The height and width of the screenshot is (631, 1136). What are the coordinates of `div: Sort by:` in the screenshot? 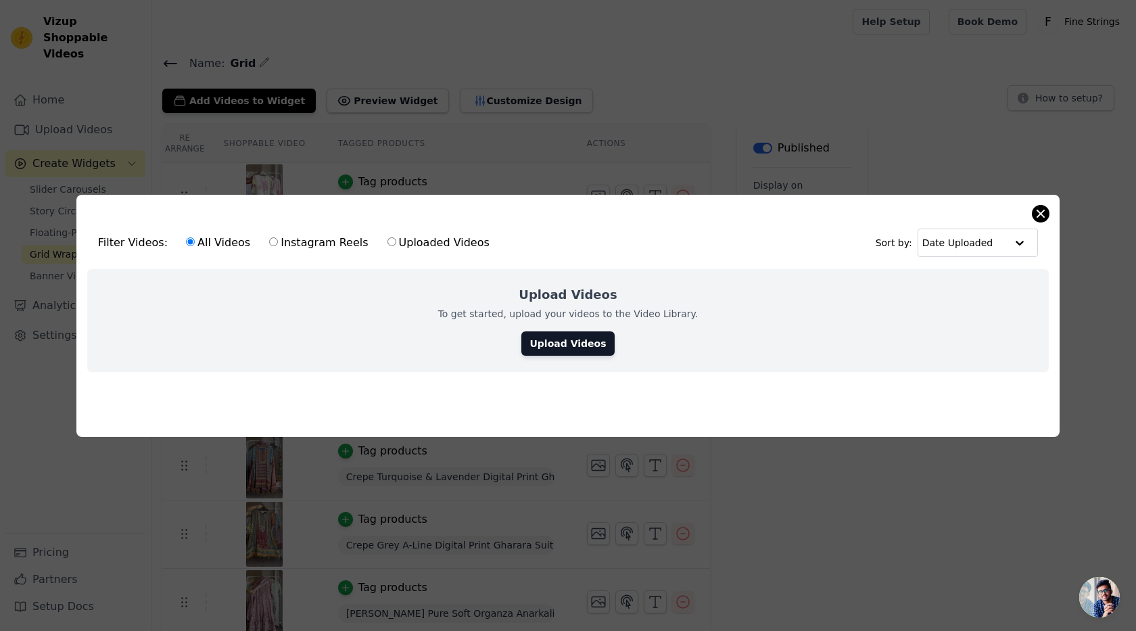 It's located at (957, 243).